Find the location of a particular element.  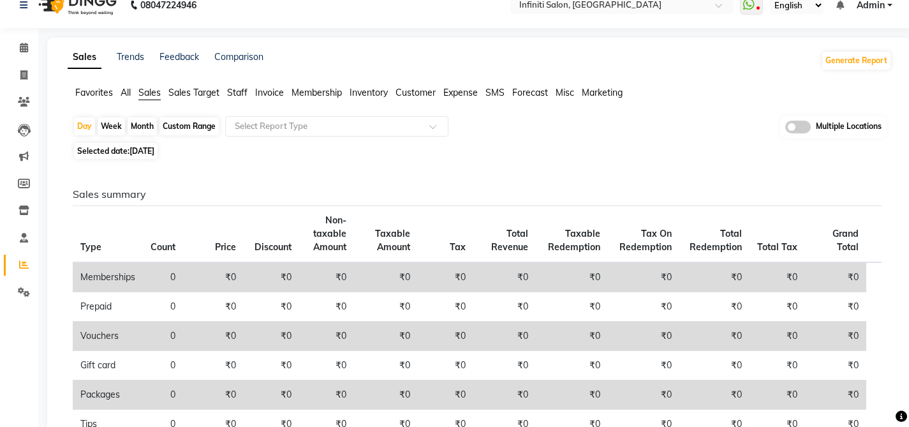

td: Gift card is located at coordinates (108, 365).